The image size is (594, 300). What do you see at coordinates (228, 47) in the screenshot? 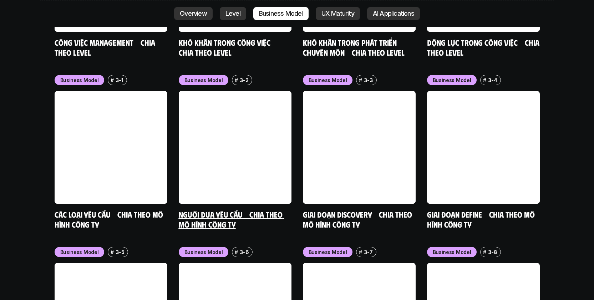
I see `a: Khó khăn trong công việc - Chia theo Level` at bounding box center [228, 47].